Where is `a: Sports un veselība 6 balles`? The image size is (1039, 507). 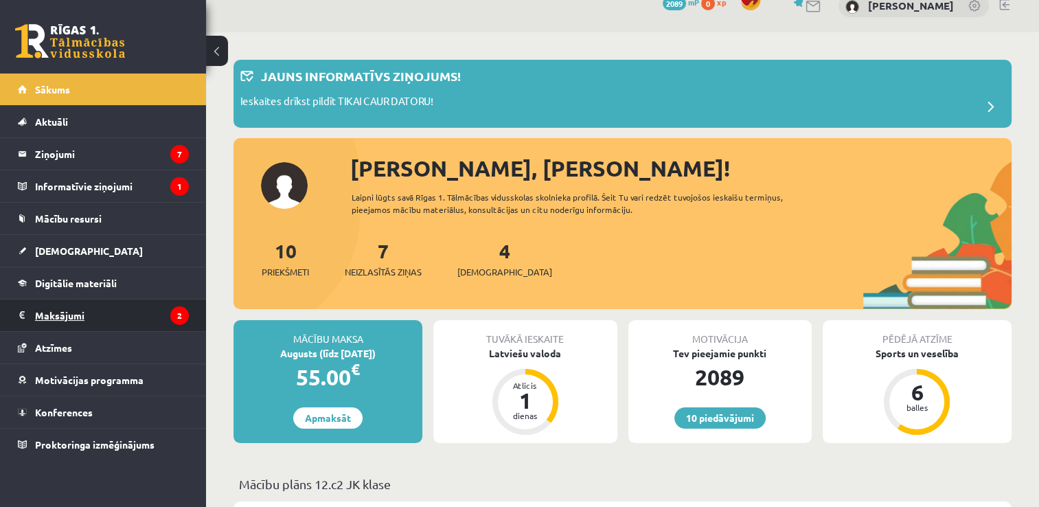
a: Sports un veselība 6 balles is located at coordinates (917, 392).